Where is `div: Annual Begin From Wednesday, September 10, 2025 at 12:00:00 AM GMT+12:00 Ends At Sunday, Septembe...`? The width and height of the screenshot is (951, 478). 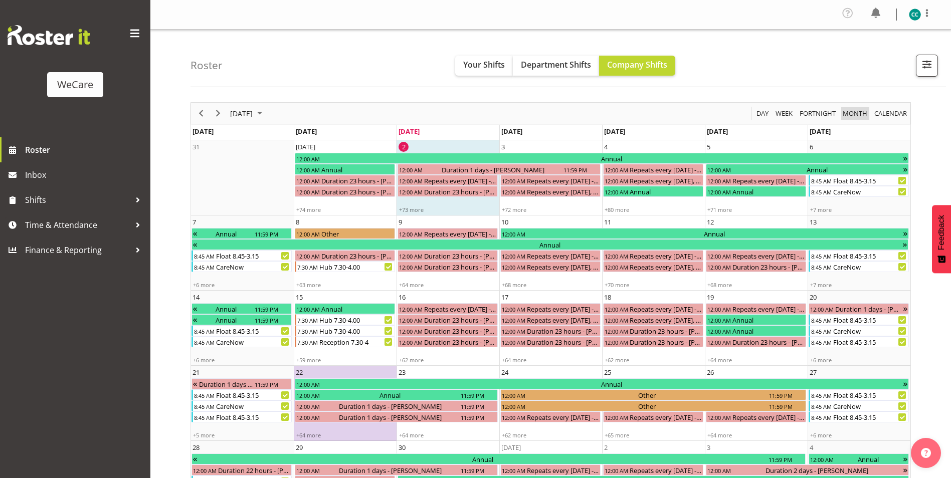 div: Annual Begin From Wednesday, September 10, 2025 at 12:00:00 AM GMT+12:00 Ends At Sunday, Septembe... is located at coordinates (704, 234).